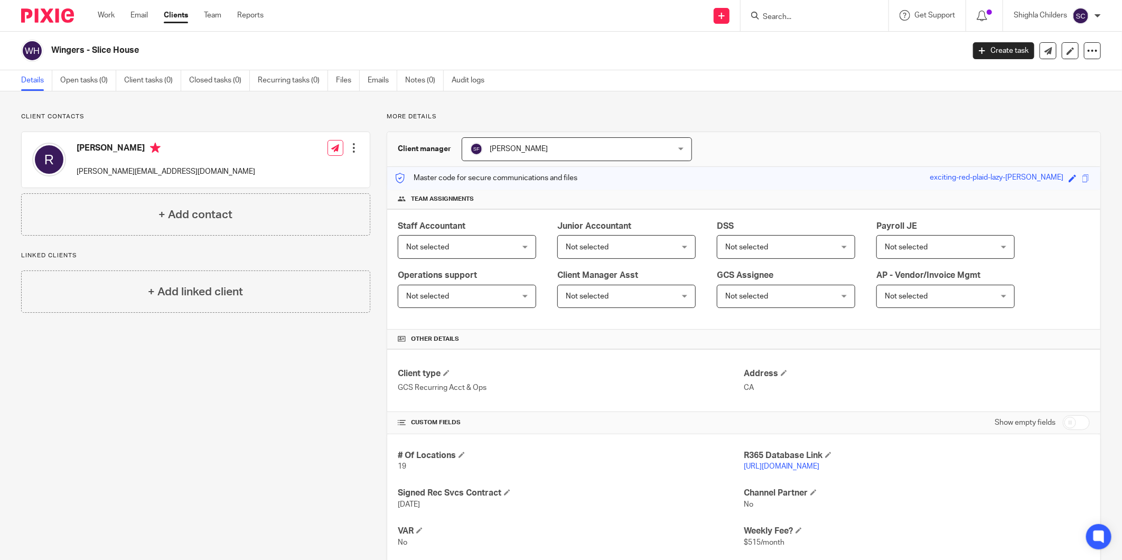 The width and height of the screenshot is (1122, 560). What do you see at coordinates (432, 226) in the screenshot?
I see `span: Staff Accountant` at bounding box center [432, 226].